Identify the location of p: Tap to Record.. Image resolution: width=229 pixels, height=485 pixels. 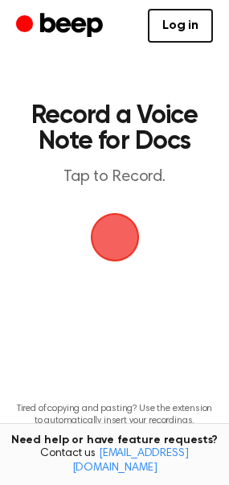
(114, 177).